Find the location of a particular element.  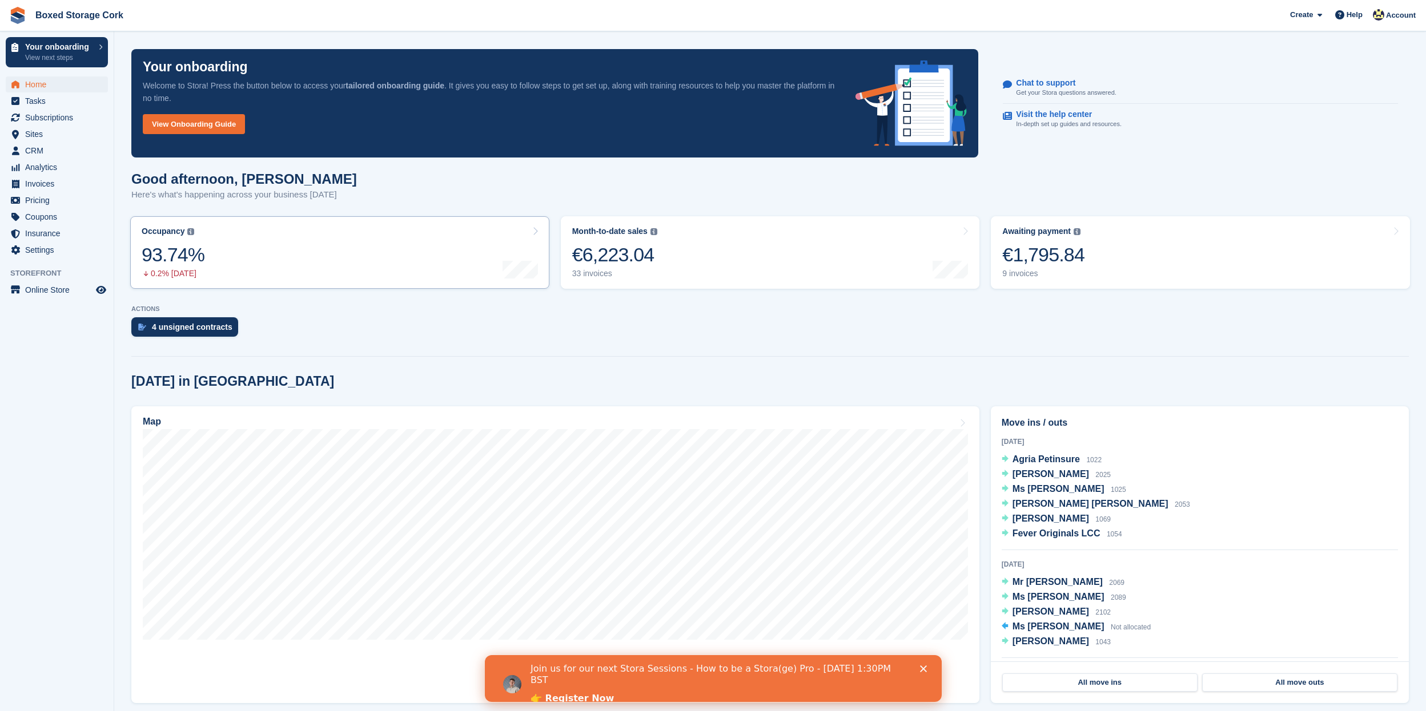

span: 1022 is located at coordinates (1093, 460).